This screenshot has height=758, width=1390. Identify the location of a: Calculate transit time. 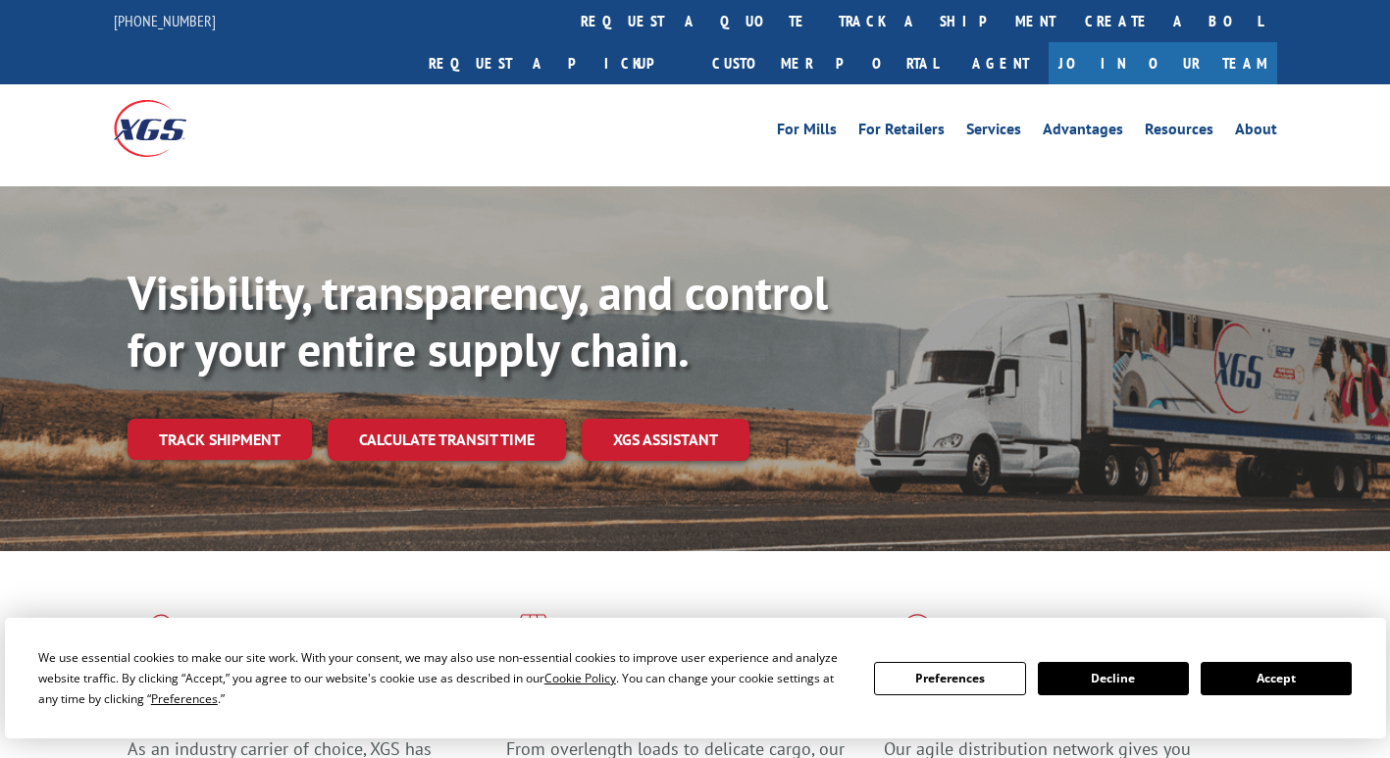
(446, 439).